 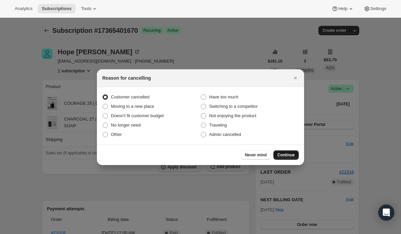 I want to click on button: Settings, so click(x=375, y=9).